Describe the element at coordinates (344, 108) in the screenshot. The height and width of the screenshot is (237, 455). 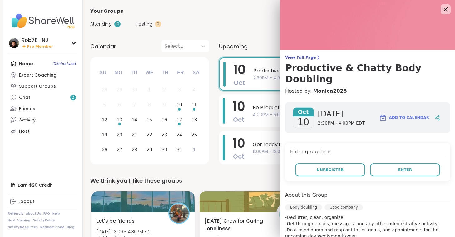
I see `span: Be Productive & Chatty - Body Doubling Pt 2` at that location.